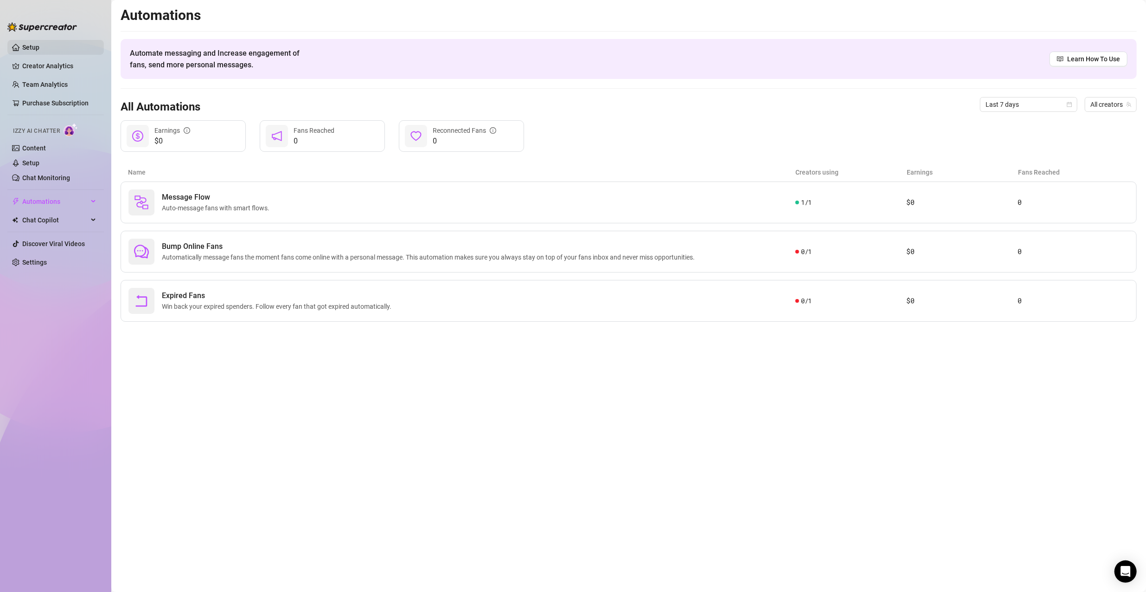 The width and height of the screenshot is (1146, 592). Describe the element at coordinates (1070, 104) in the screenshot. I see `span: calendar` at that location.